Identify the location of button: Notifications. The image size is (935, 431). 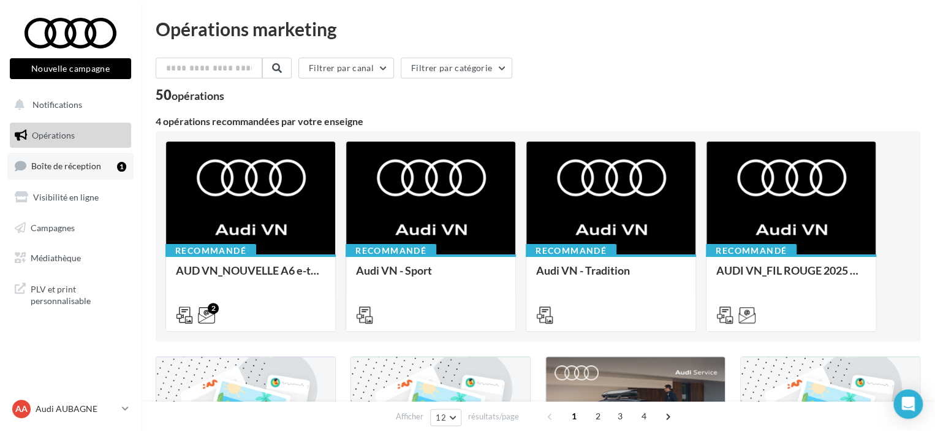
(68, 105).